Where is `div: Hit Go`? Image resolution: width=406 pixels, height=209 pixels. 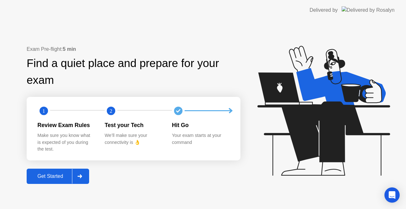
div: Hit Go is located at coordinates (201, 125).